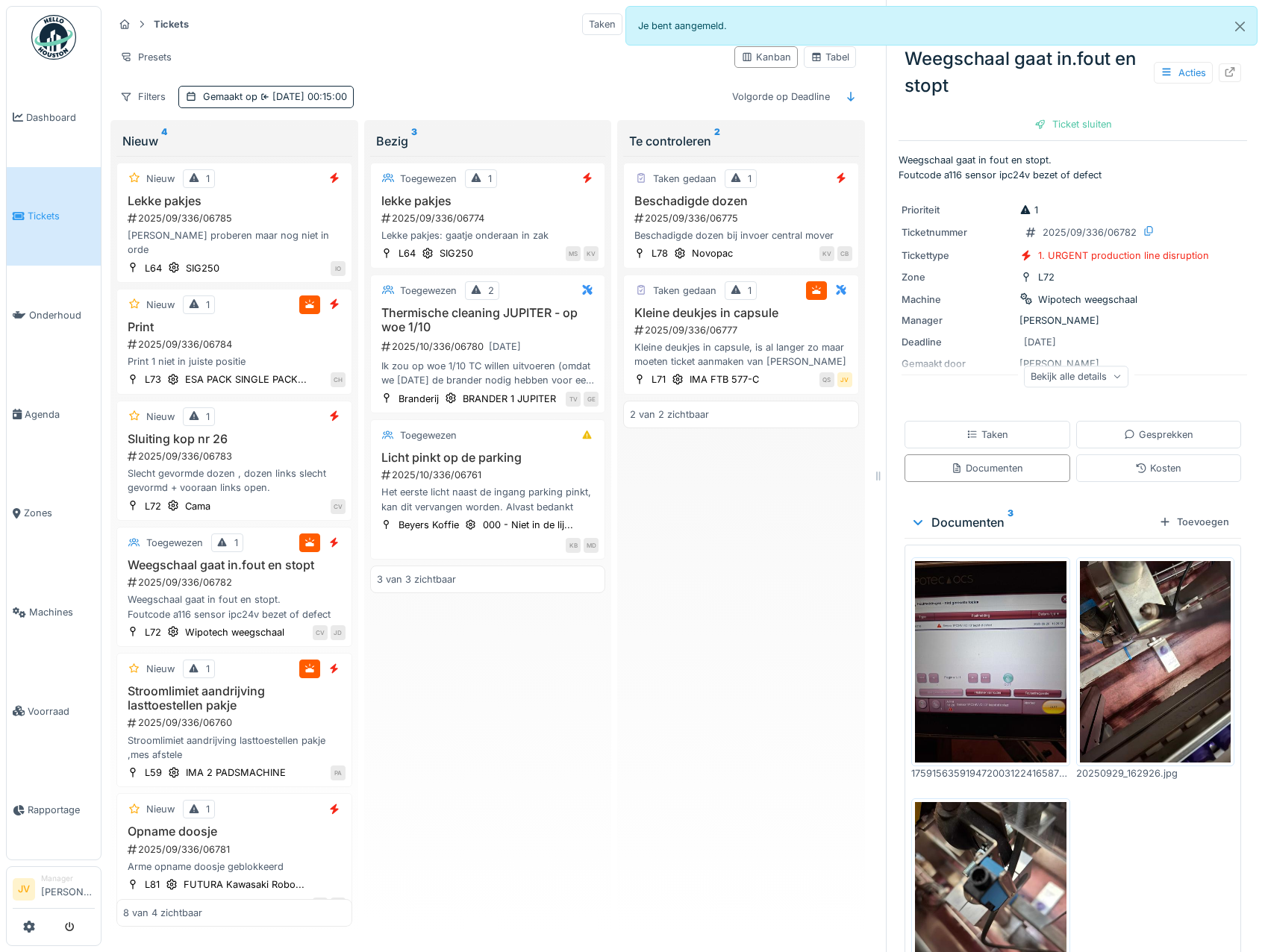 Image resolution: width=1265 pixels, height=952 pixels. I want to click on div: L71, so click(658, 379).